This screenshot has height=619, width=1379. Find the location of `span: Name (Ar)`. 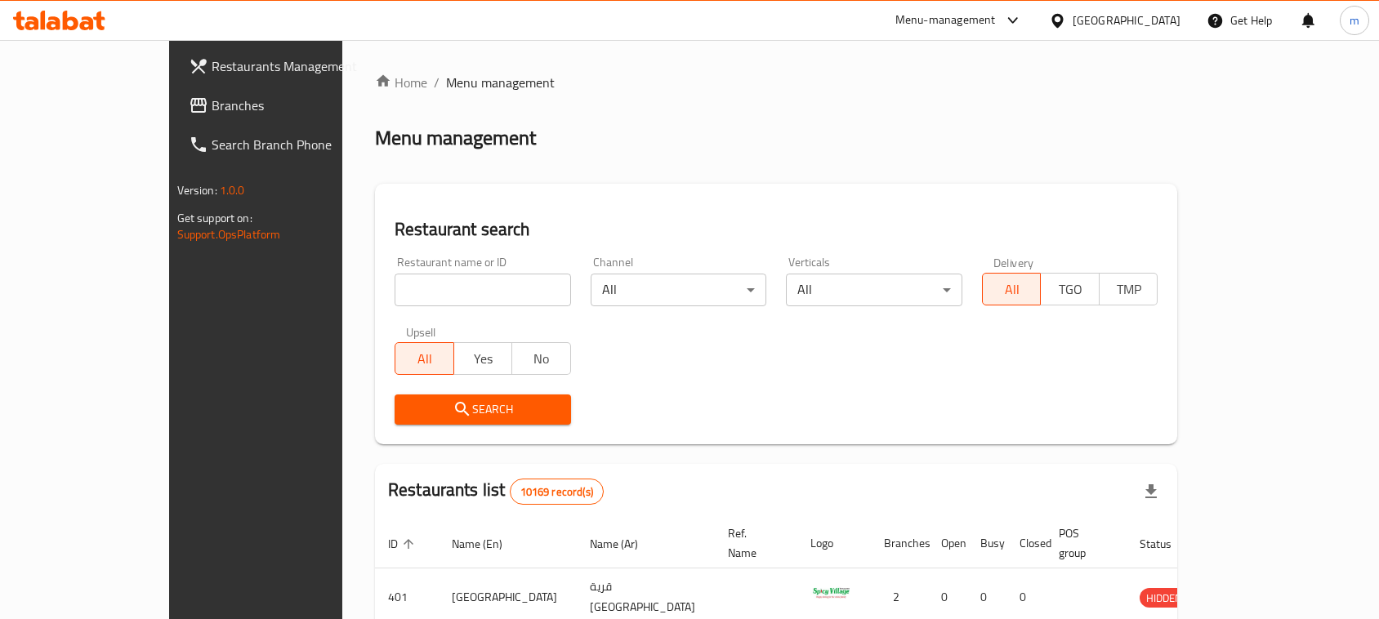

span: Name (Ar) is located at coordinates (624, 544).